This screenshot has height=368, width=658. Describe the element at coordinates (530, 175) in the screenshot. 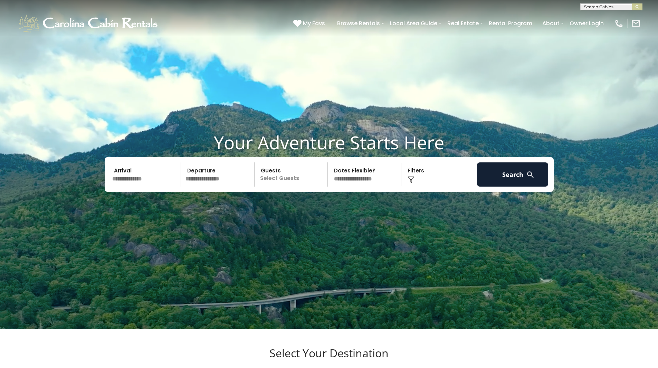

I see `img: search-regular-white.png` at that location.